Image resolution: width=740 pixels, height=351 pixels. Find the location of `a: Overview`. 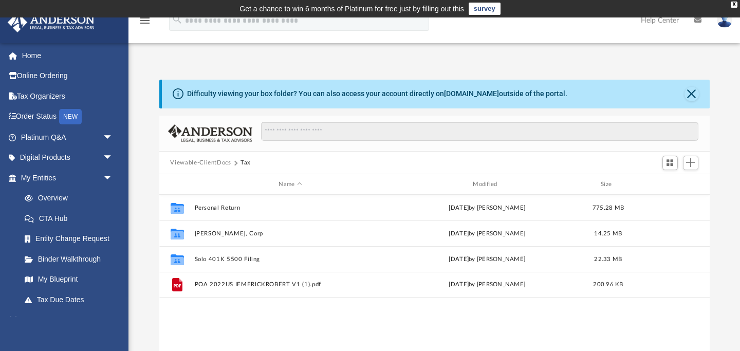

a: Overview is located at coordinates (71, 198).